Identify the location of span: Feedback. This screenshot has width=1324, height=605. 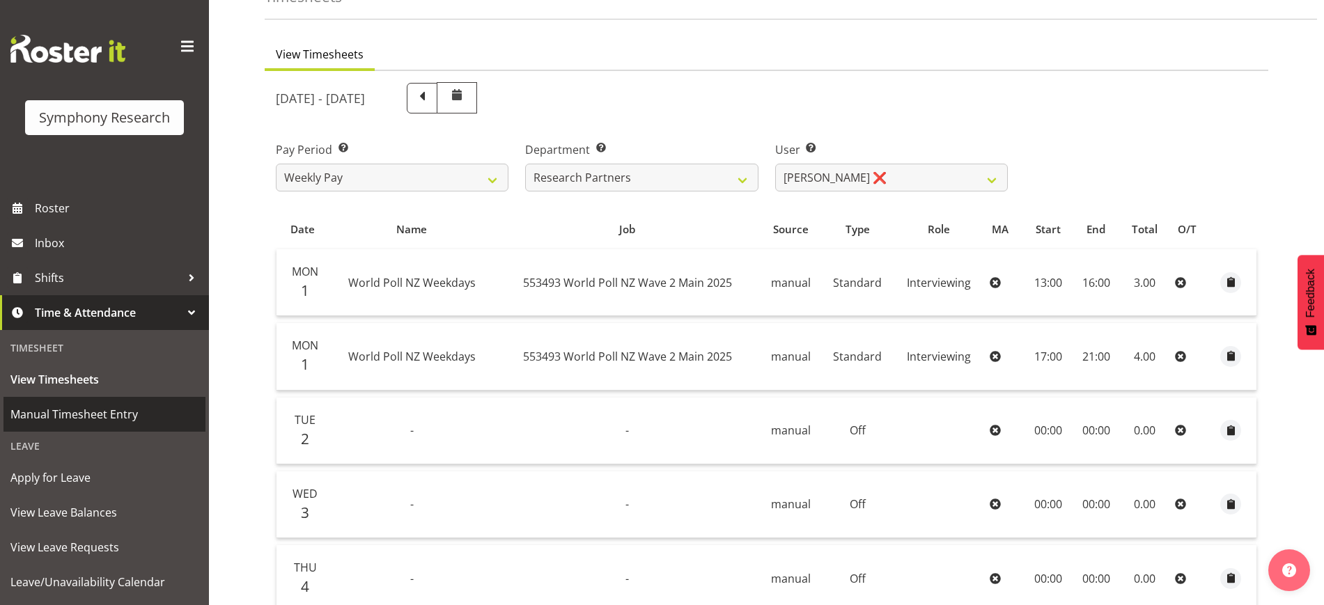
(1311, 293).